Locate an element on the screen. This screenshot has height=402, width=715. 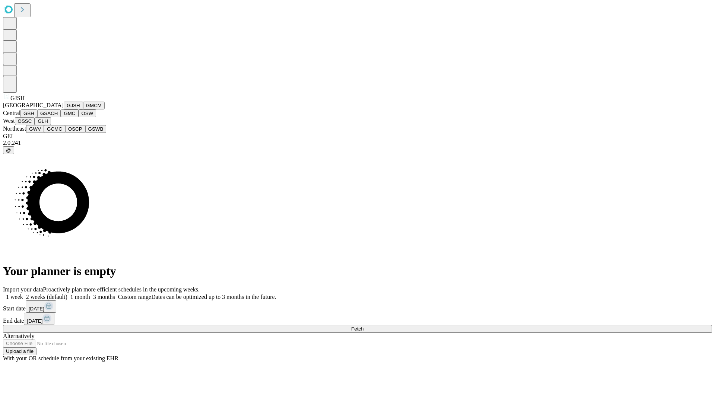
button: Fetch is located at coordinates (358, 329).